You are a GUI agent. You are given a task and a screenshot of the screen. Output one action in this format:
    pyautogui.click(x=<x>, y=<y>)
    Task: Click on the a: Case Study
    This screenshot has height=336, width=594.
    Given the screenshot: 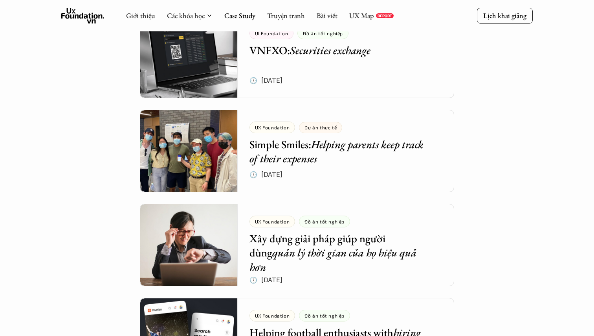 What is the action you would take?
    pyautogui.click(x=239, y=15)
    